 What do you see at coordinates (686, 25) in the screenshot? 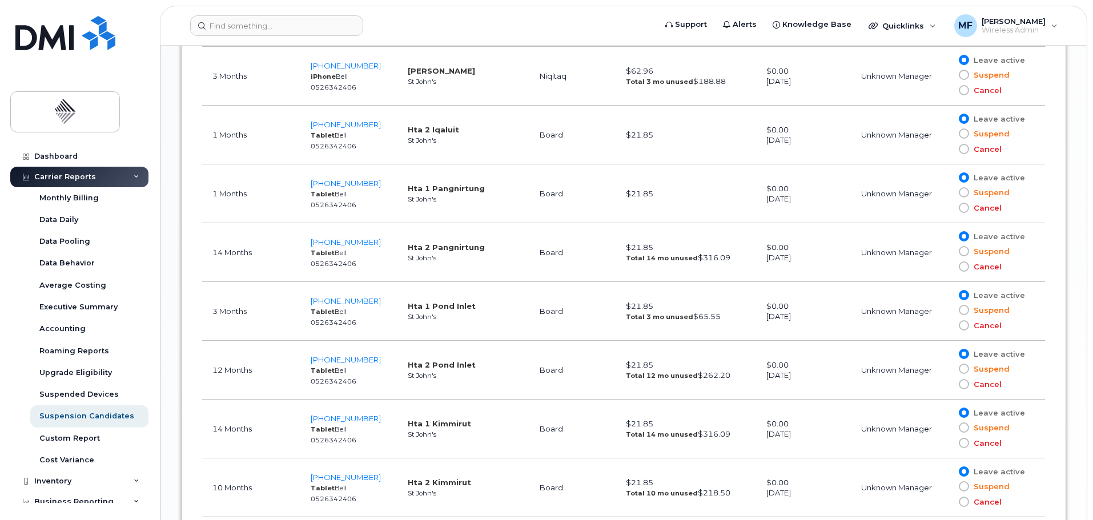
I see `a: Support` at bounding box center [686, 25].